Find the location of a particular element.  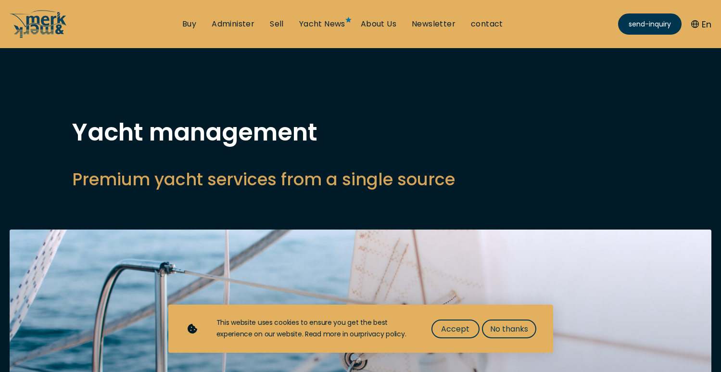

a: Sell is located at coordinates (277, 24).